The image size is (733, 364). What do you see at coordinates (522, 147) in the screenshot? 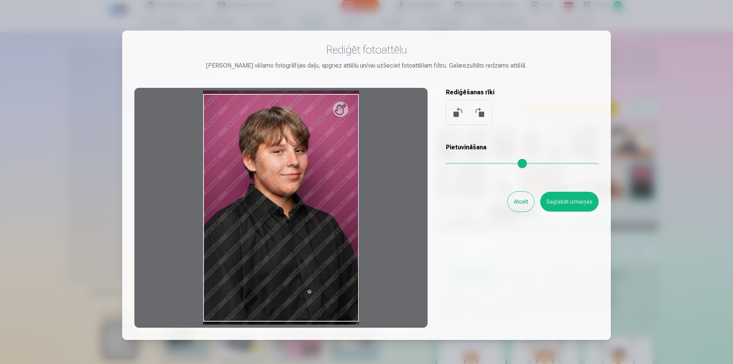
I see `h5: Pietuvināšana` at bounding box center [522, 147].